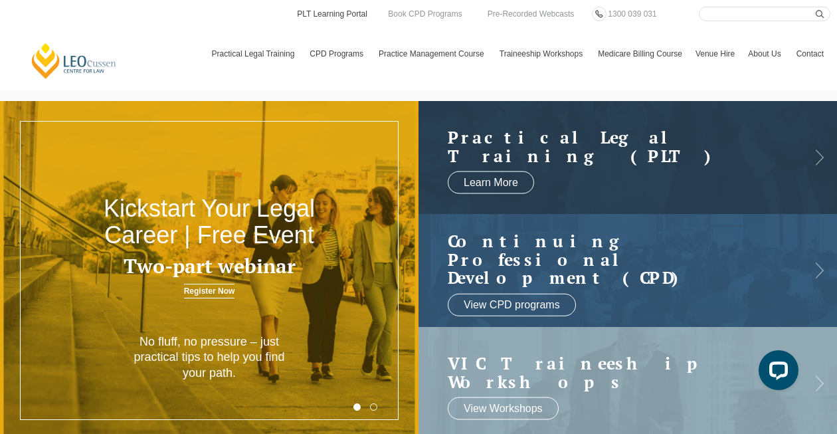 Image resolution: width=837 pixels, height=434 pixels. Describe the element at coordinates (810, 54) in the screenshot. I see `a: Contact` at that location.